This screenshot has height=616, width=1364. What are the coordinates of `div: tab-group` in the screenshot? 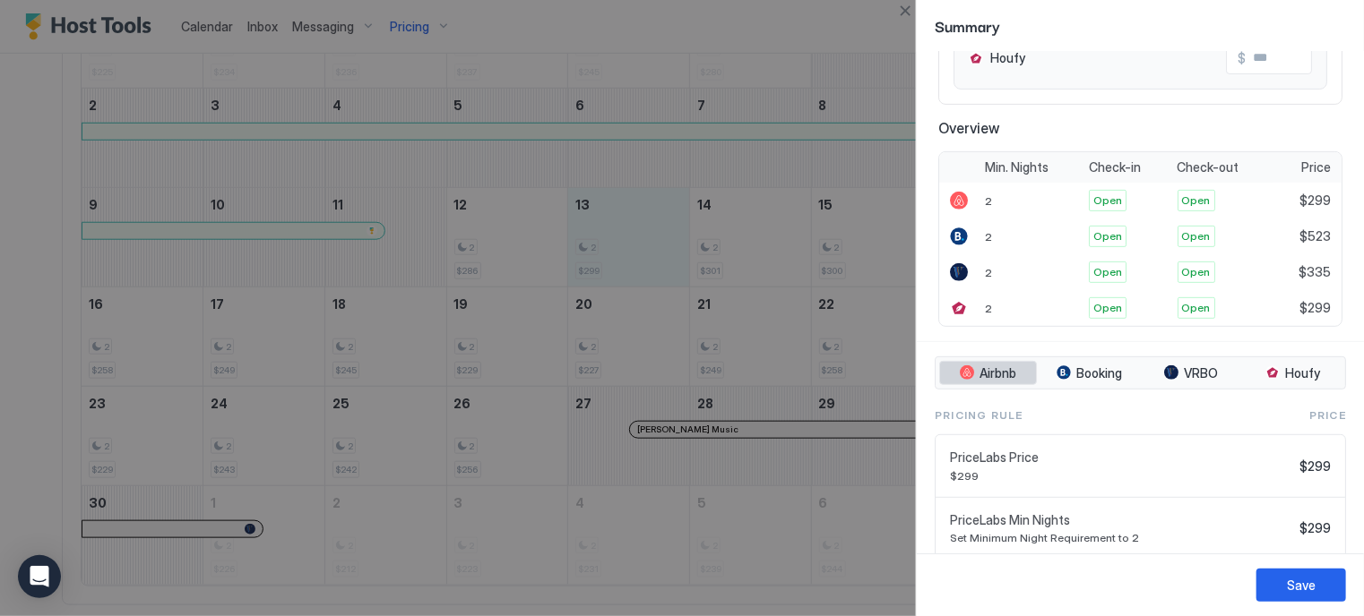 It's located at (1140, 374).